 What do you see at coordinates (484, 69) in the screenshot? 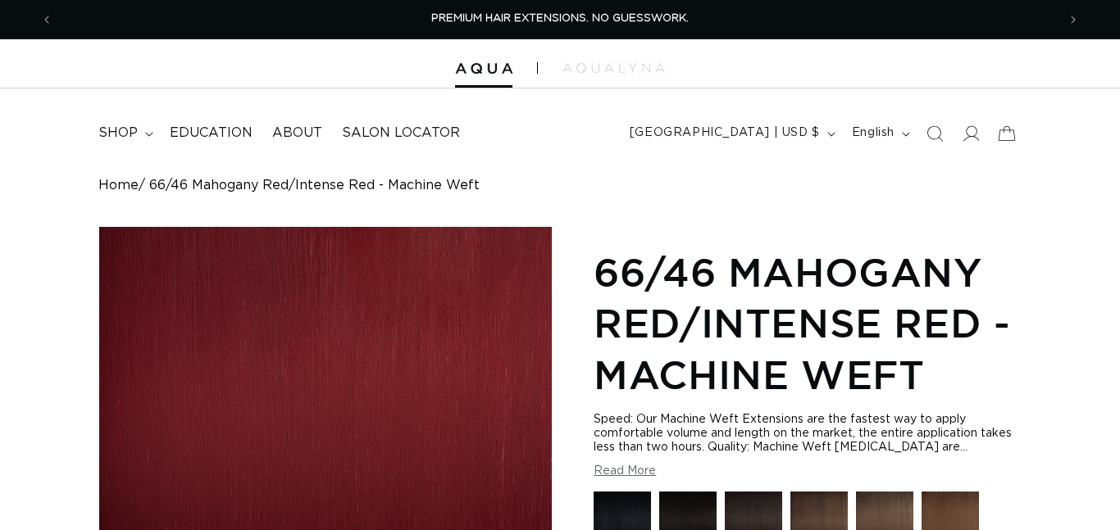
I see `img: Aqua Hair Extensions` at bounding box center [484, 69].